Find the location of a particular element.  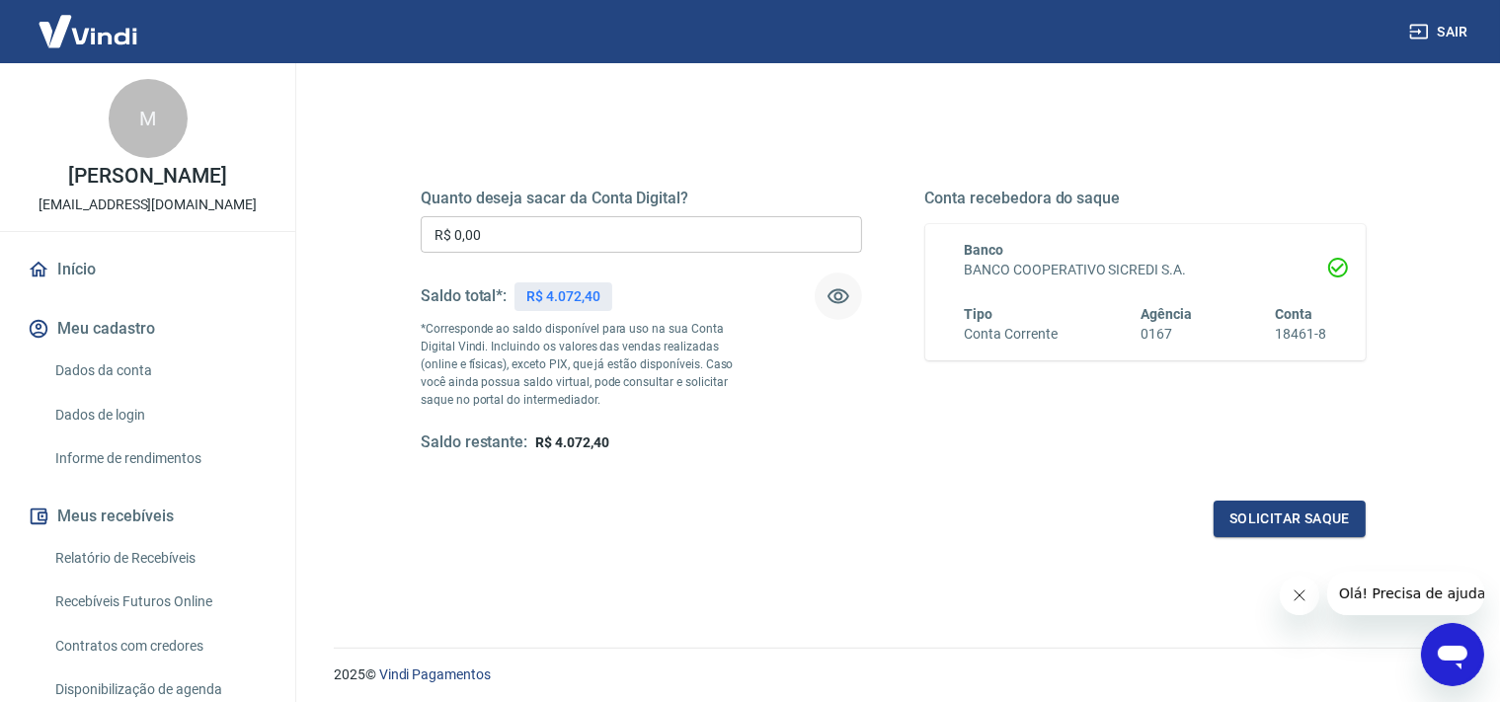

h6: 0167 is located at coordinates (1166, 334).